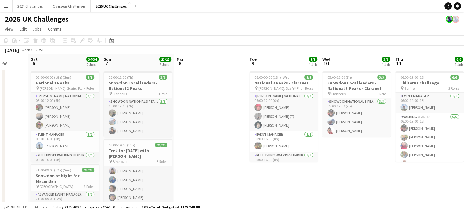 Image resolution: width=464 pixels, height=212 pixels. Describe the element at coordinates (430, 83) in the screenshot. I see `h3: Chilterns Challenge` at that location.